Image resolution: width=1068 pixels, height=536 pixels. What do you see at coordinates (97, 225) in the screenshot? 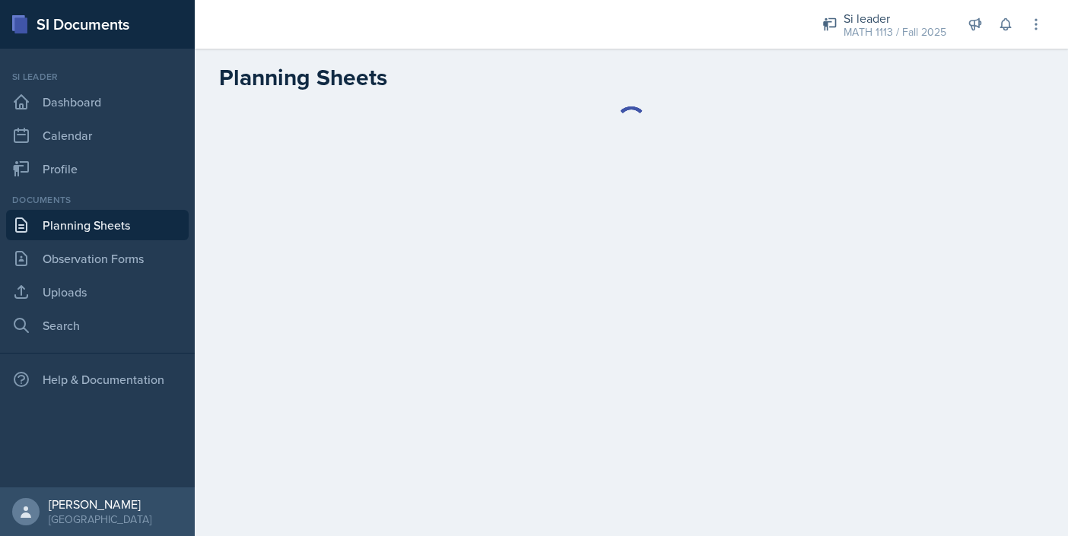
I see `a: Planning Sheets` at bounding box center [97, 225].